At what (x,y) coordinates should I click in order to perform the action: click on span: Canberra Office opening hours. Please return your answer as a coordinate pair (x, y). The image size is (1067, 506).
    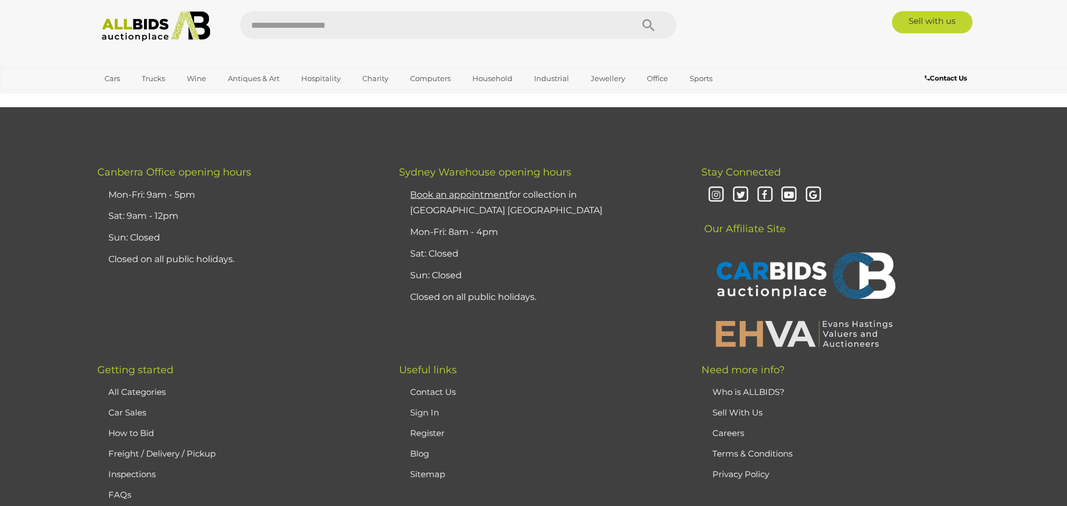
    Looking at the image, I should click on (174, 172).